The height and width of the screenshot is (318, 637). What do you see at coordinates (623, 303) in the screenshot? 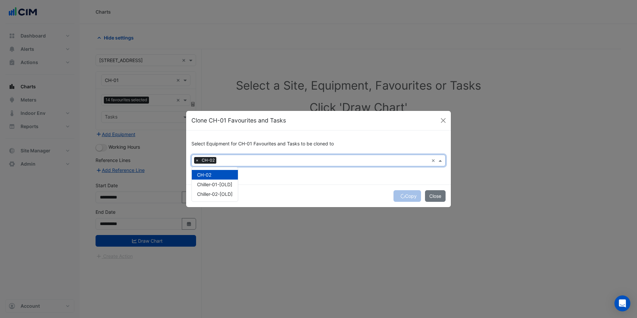
I see `div: Open Intercom Messenger` at bounding box center [623, 303].